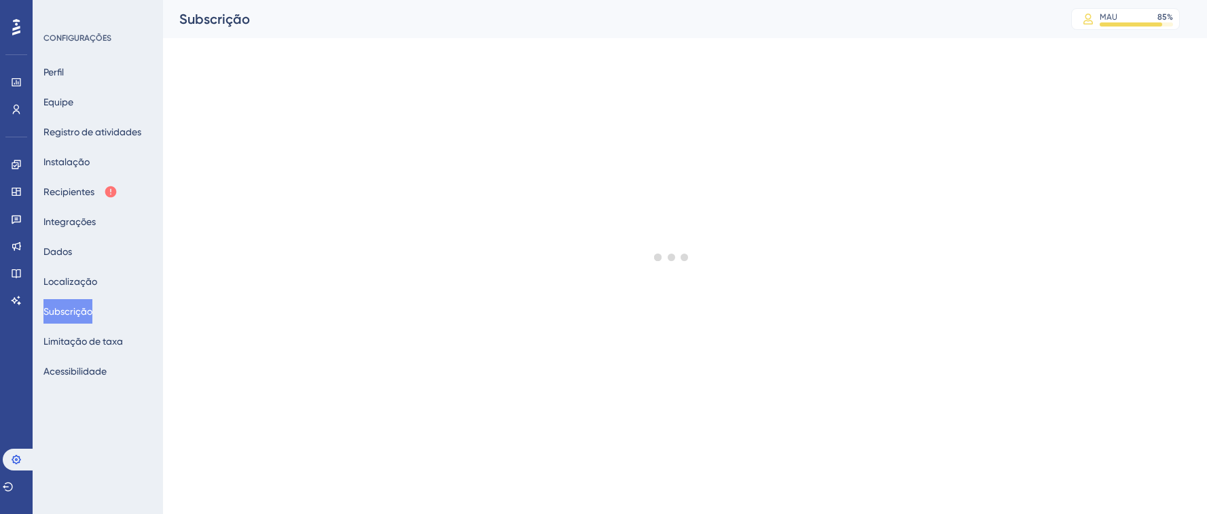  I want to click on font: Equipe, so click(58, 102).